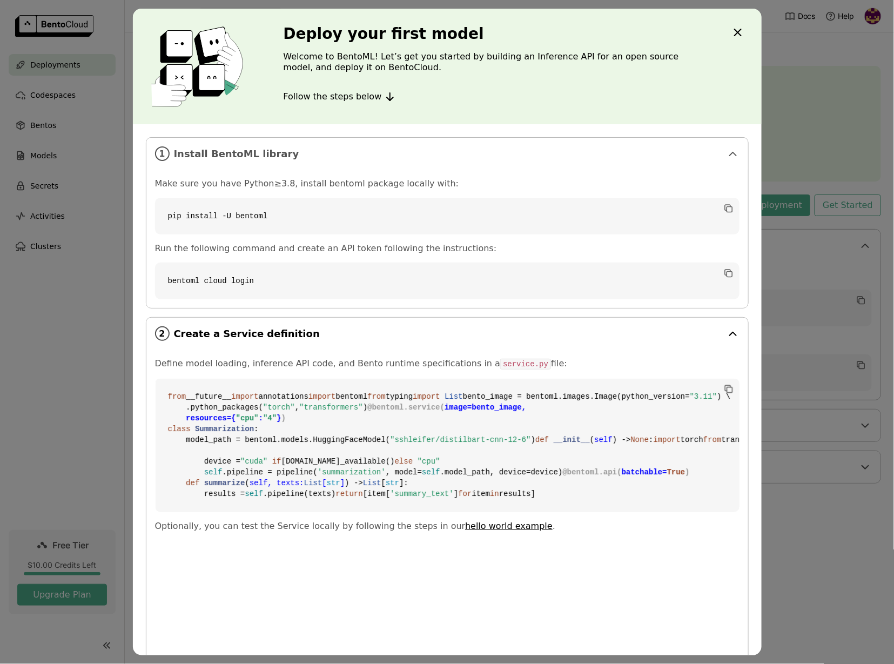 The height and width of the screenshot is (664, 894). I want to click on span: @bentoml.api( ), so click(625, 472).